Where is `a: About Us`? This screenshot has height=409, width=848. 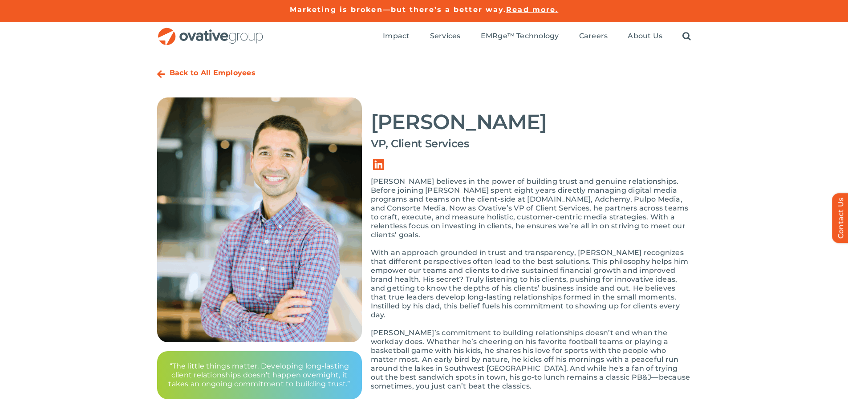
a: About Us is located at coordinates (645, 37).